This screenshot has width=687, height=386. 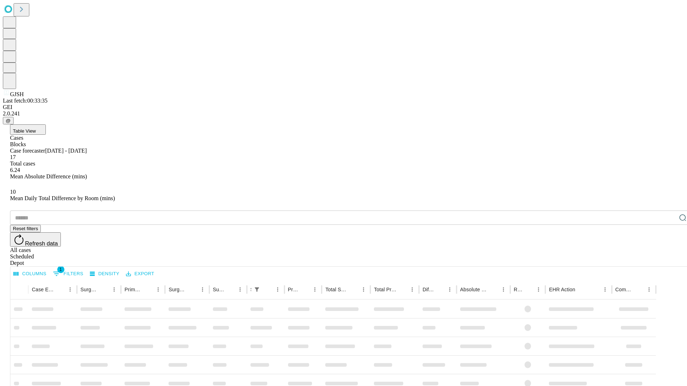 What do you see at coordinates (48, 176) in the screenshot?
I see `span: Mean Absolute Difference (mins)` at bounding box center [48, 176].